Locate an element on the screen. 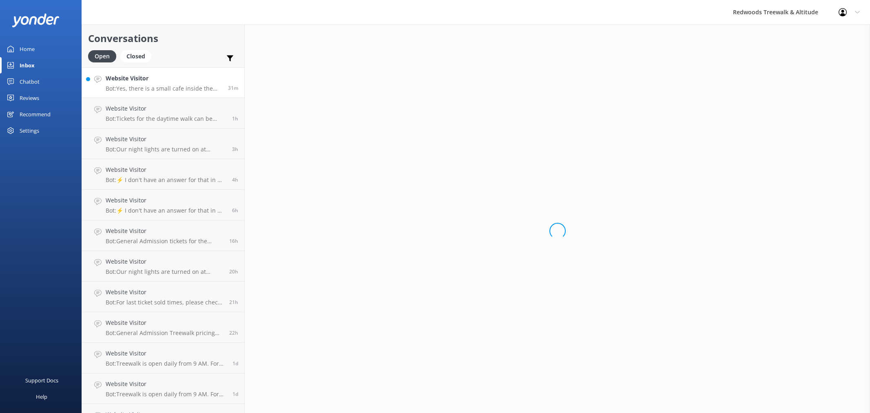  div: Help is located at coordinates (42, 397).